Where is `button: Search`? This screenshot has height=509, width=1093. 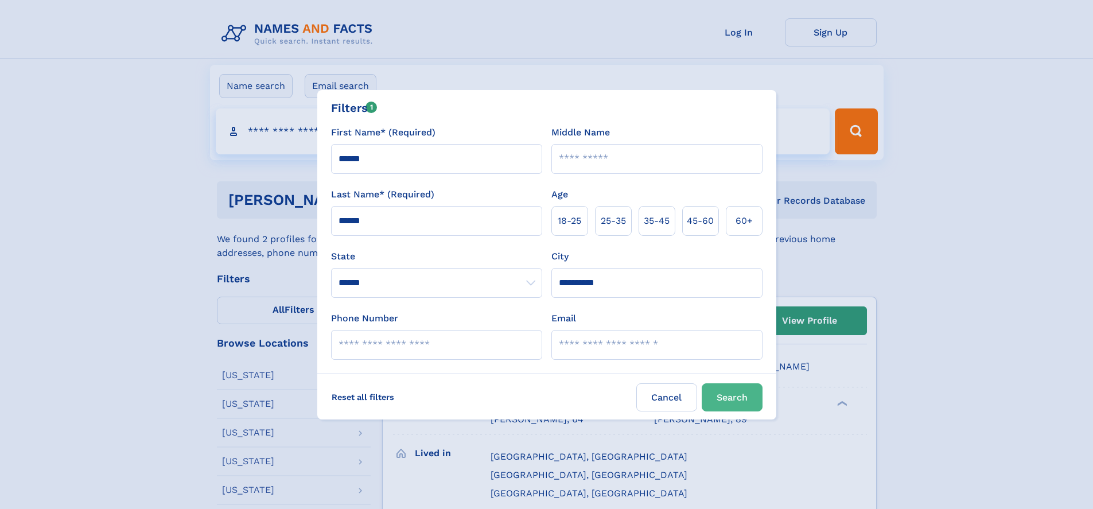 button: Search is located at coordinates (732, 397).